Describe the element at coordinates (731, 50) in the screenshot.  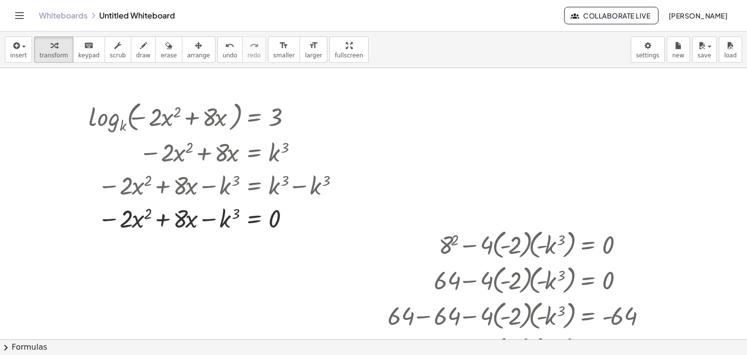
I see `button: load` at that location.